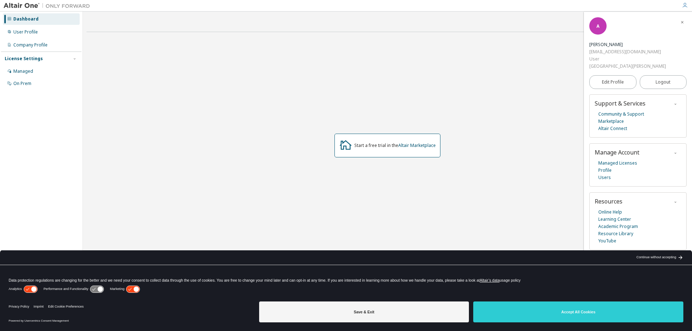  I want to click on a: Edit Profile, so click(613, 82).